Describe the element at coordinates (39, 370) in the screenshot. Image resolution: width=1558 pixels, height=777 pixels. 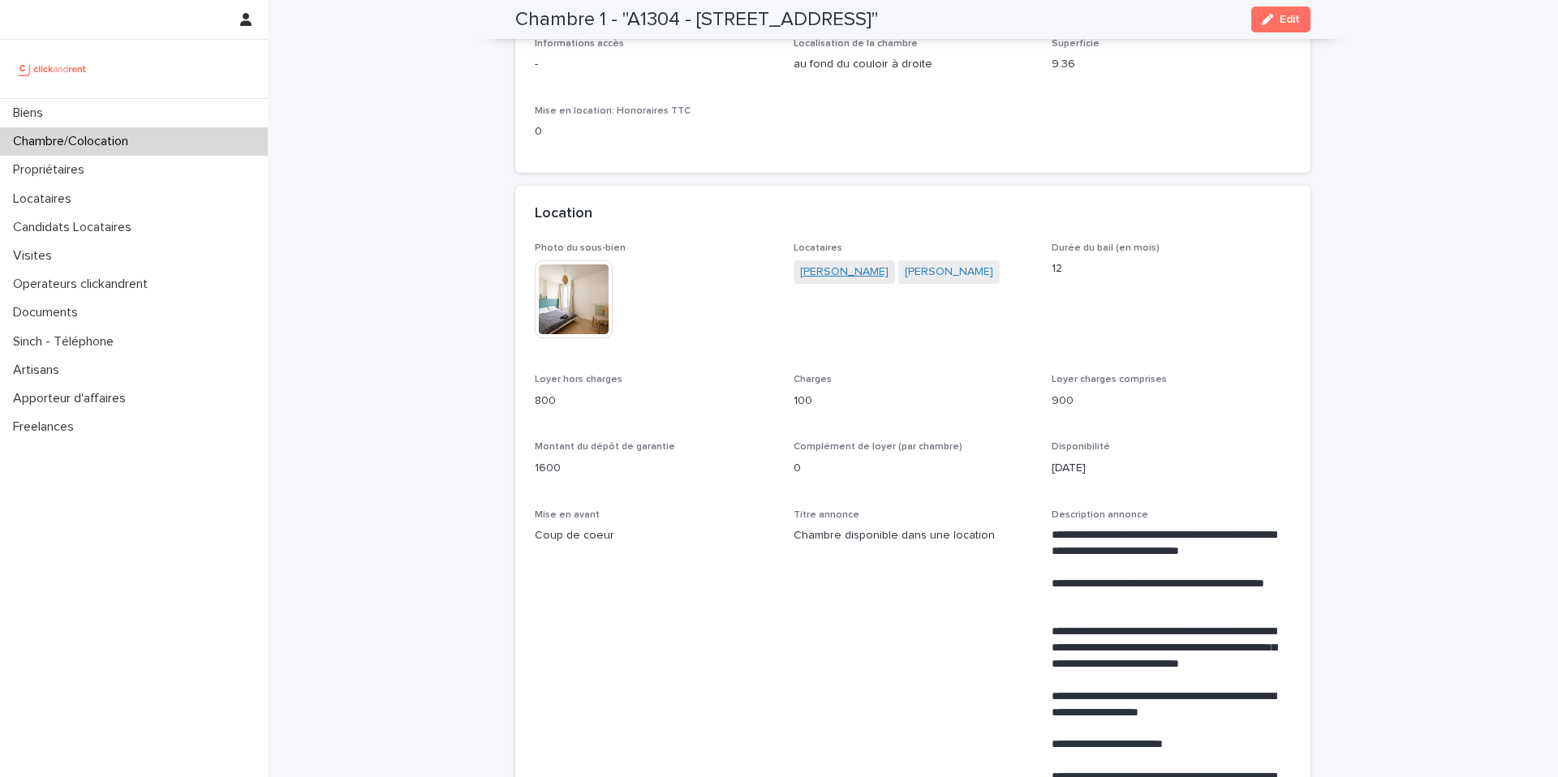
I see `p: Artisans` at that location.